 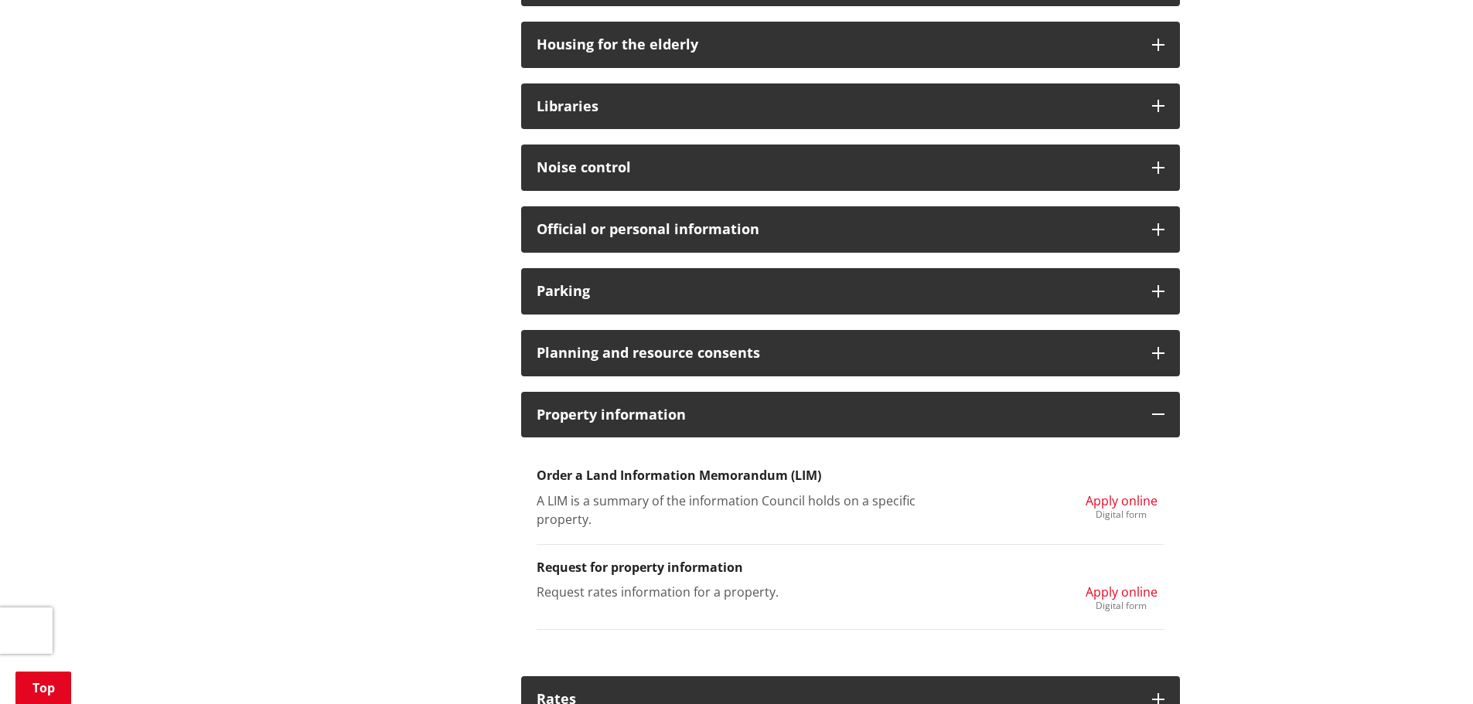 I want to click on h3: Order a Land Information Memorandum (LIM), so click(x=850, y=475).